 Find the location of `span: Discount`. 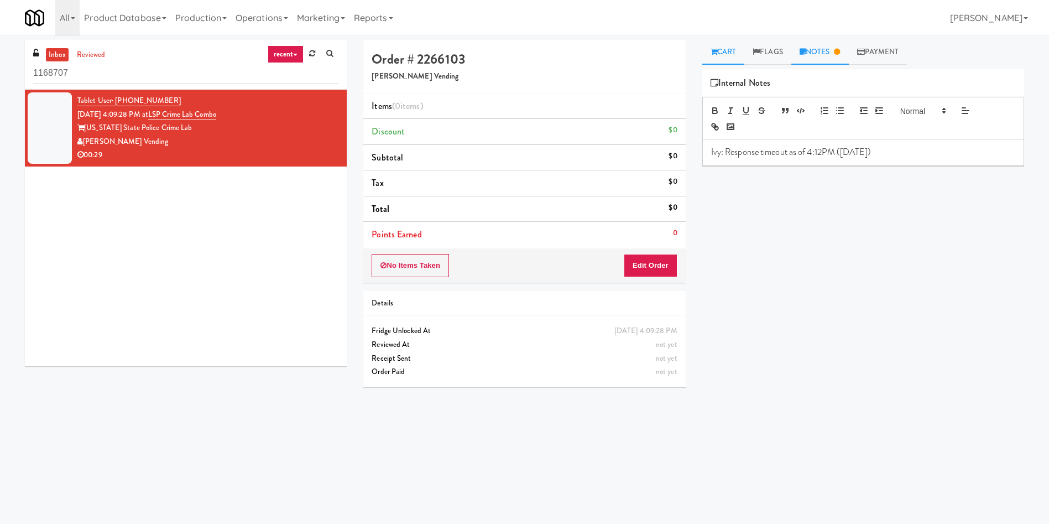

span: Discount is located at coordinates (388, 131).